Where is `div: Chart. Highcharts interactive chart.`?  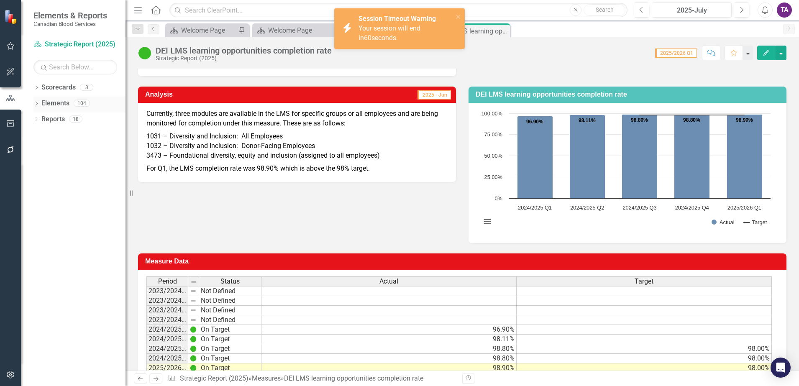 div: Chart. Highcharts interactive chart. is located at coordinates (628, 172).